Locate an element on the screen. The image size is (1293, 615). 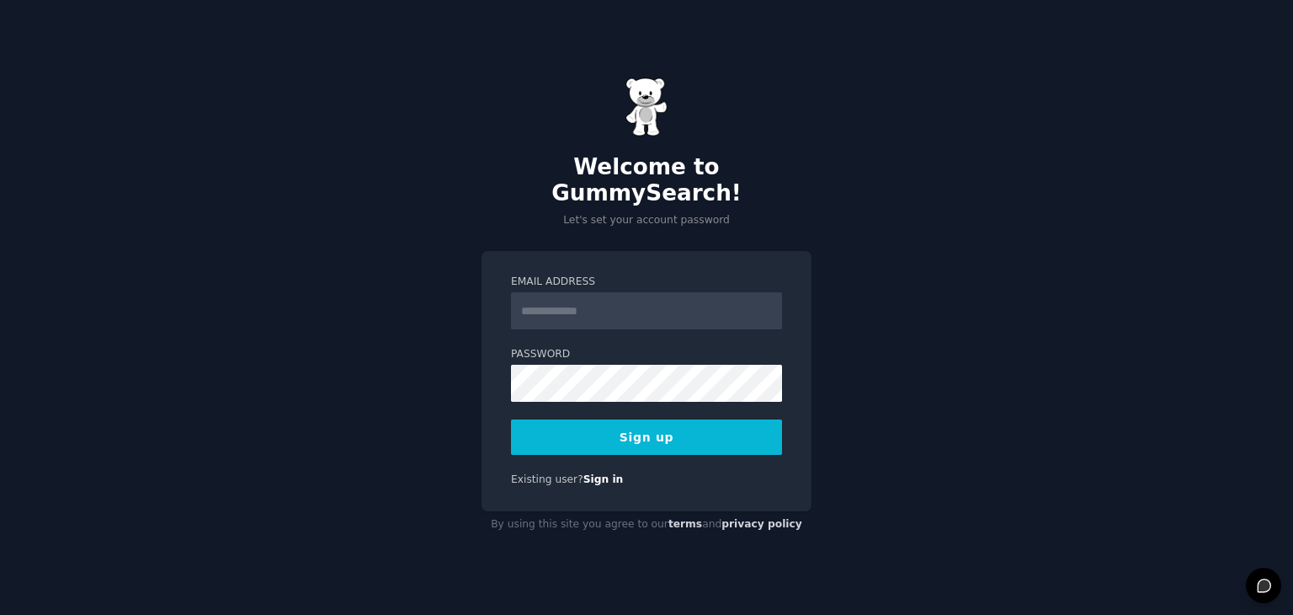
div: By using this site you agree to our and is located at coordinates (647, 525).